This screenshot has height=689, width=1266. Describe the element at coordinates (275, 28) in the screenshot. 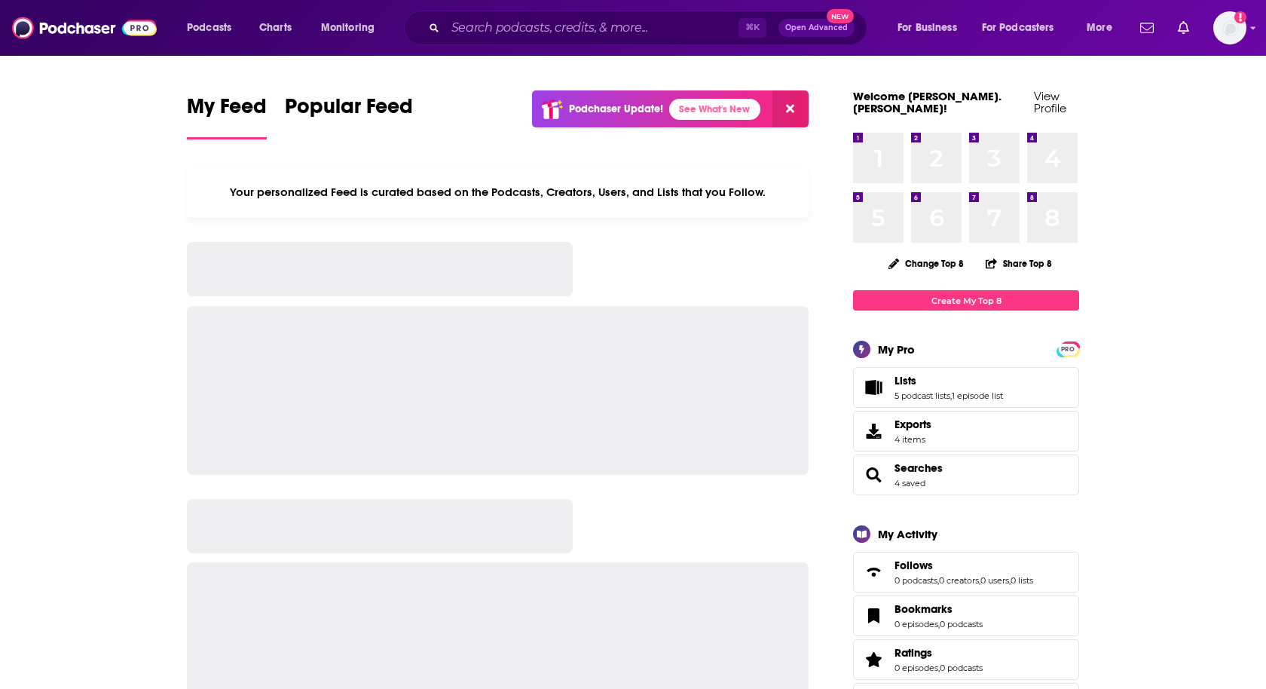

I see `a: Charts` at that location.